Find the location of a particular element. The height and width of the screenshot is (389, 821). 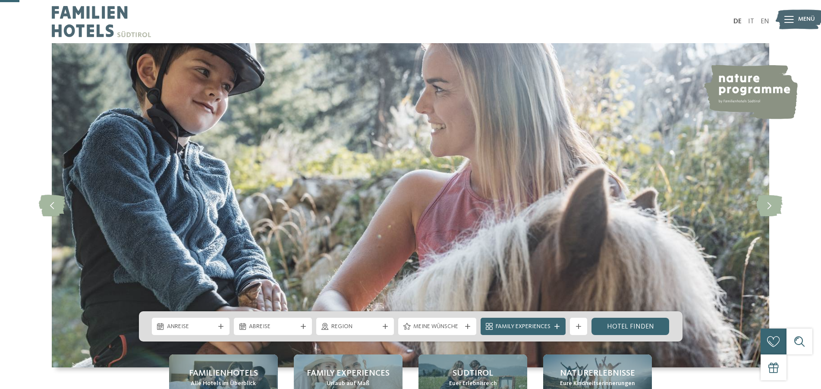

a: Hotel finden is located at coordinates (630, 326).